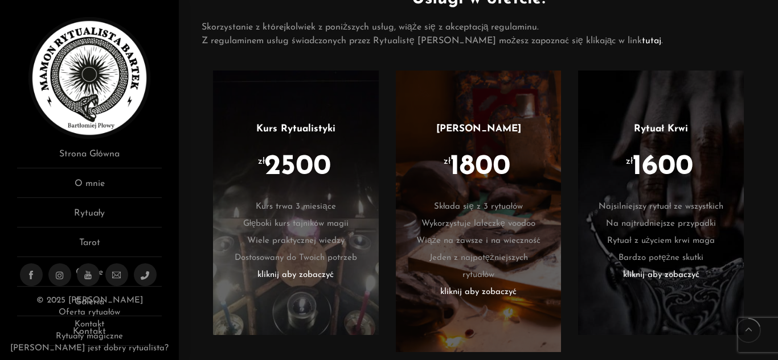 The image size is (778, 360). I want to click on li: Na najtrudniejsze przypadki, so click(660, 224).